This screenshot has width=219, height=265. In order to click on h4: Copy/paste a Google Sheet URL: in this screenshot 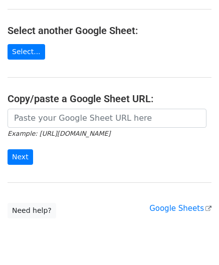, I will do `click(109, 99)`.